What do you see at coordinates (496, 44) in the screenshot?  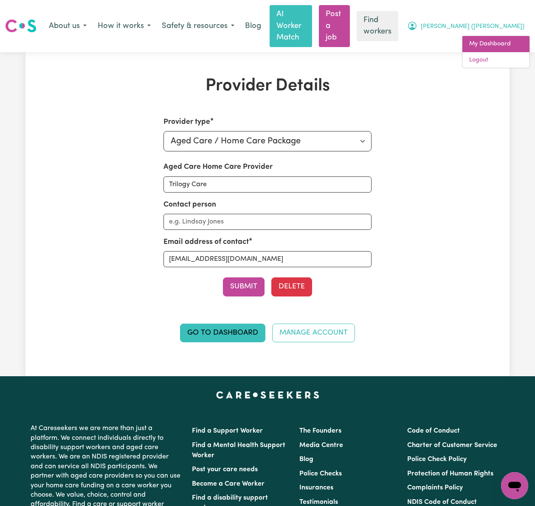 I see `a: My Dashboard` at bounding box center [496, 44].